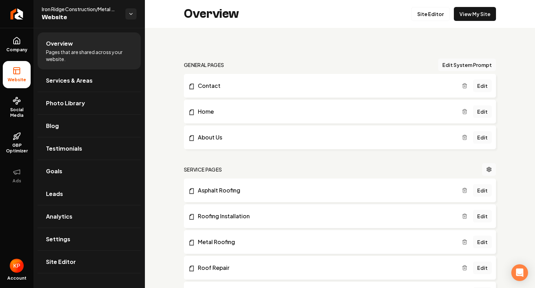 Image resolution: width=535 pixels, height=288 pixels. Describe the element at coordinates (65, 103) in the screenshot. I see `span: Photo Library` at that location.